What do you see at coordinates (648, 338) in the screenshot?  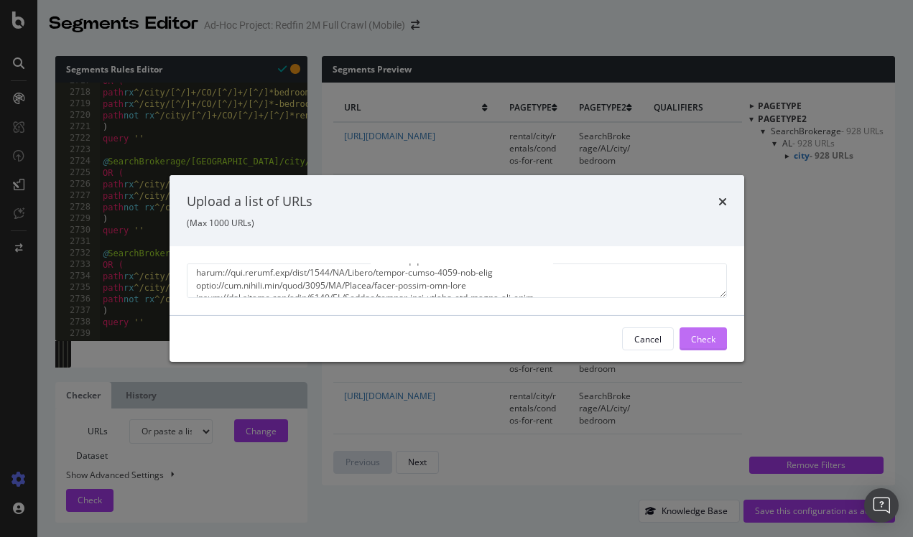 I see `div: Cancel` at bounding box center [648, 338].